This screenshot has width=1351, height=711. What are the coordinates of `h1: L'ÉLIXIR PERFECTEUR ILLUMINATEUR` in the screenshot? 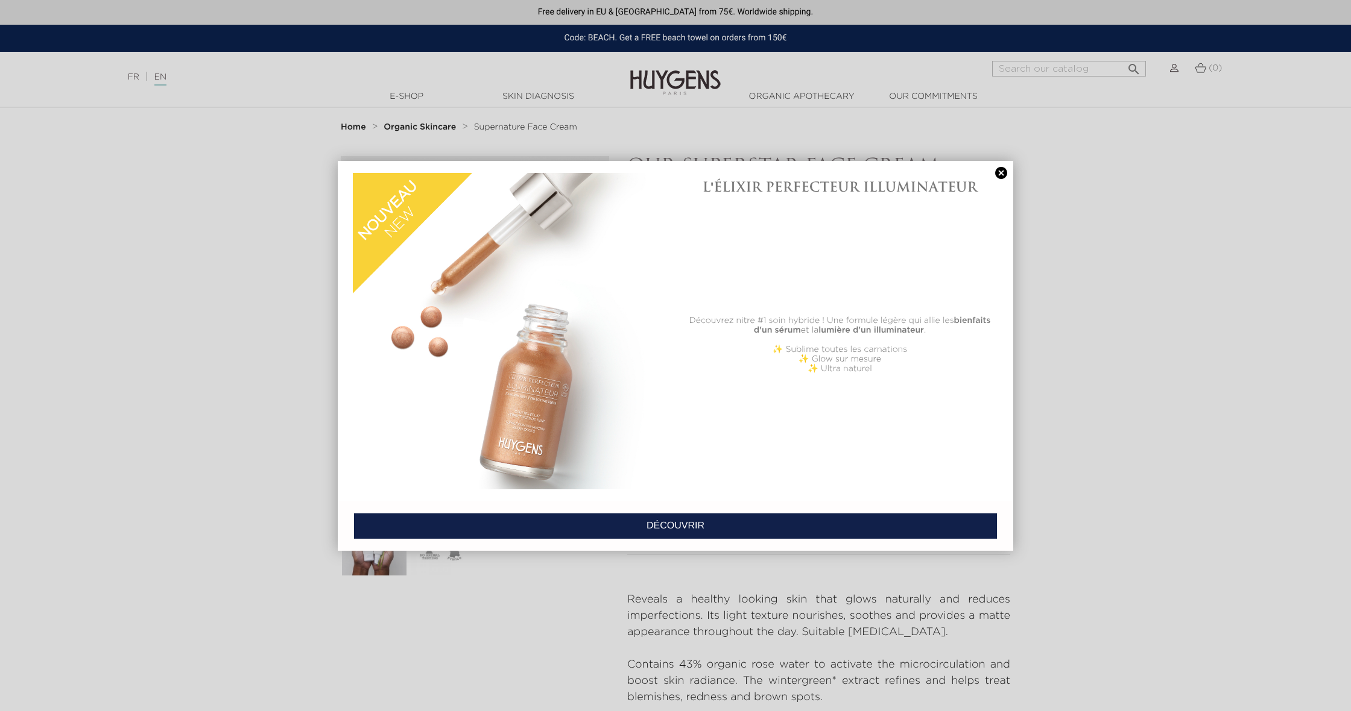 It's located at (839, 187).